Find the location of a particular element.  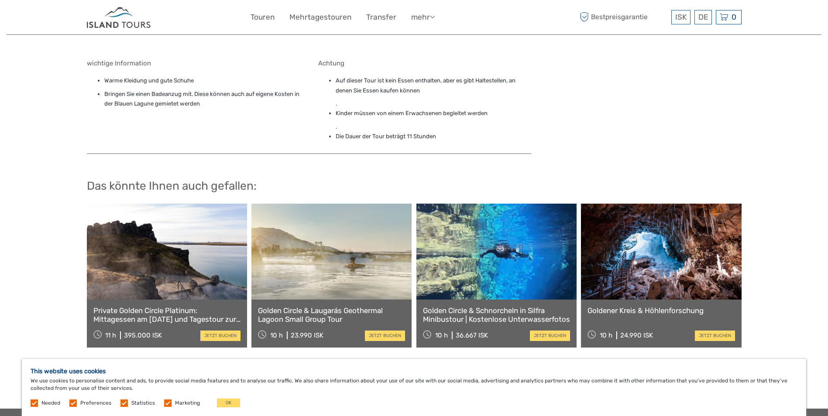

label: Statistics is located at coordinates (143, 403).